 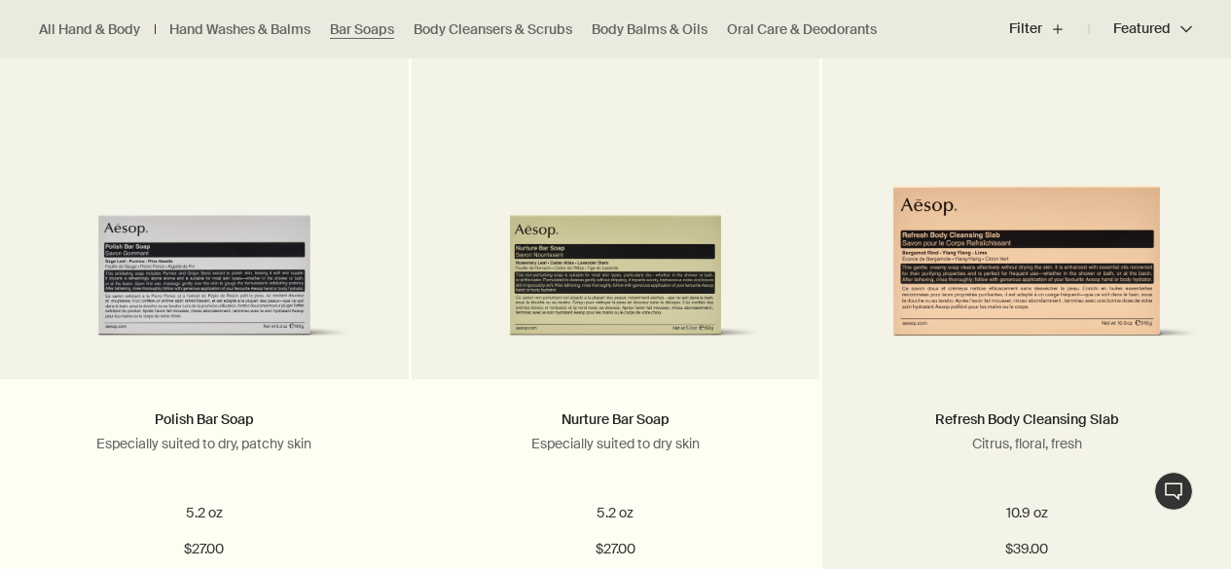 I want to click on a: Body Cleansers & Scrubs, so click(x=492, y=29).